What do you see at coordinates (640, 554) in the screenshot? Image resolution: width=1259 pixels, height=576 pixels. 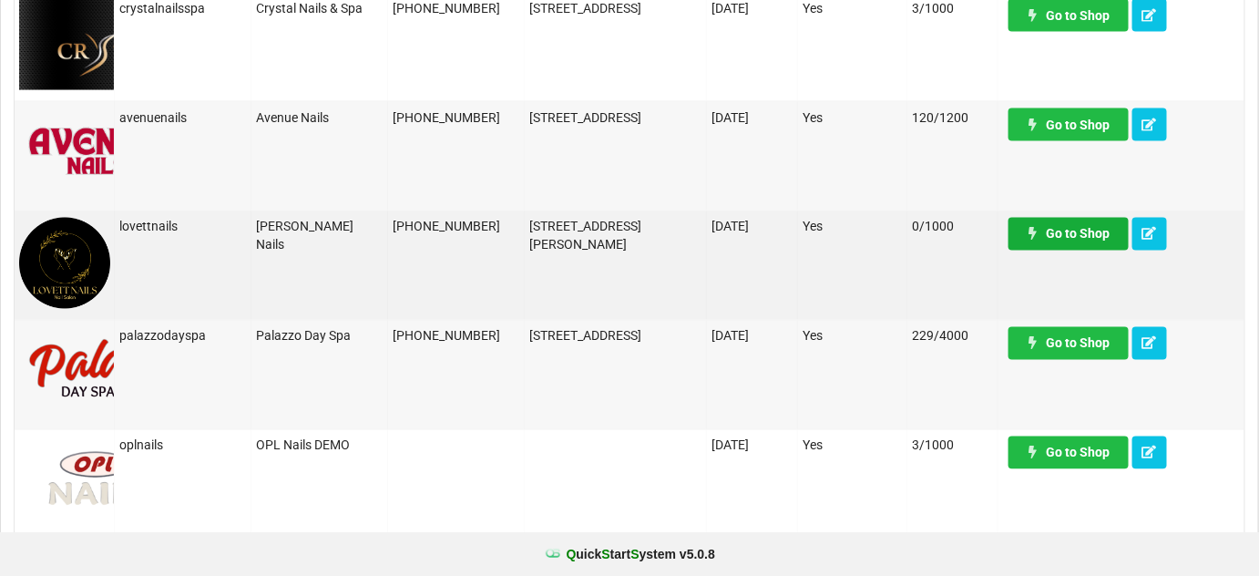 I see `b: uick tart ystem v 5.0.8` at bounding box center [640, 554].